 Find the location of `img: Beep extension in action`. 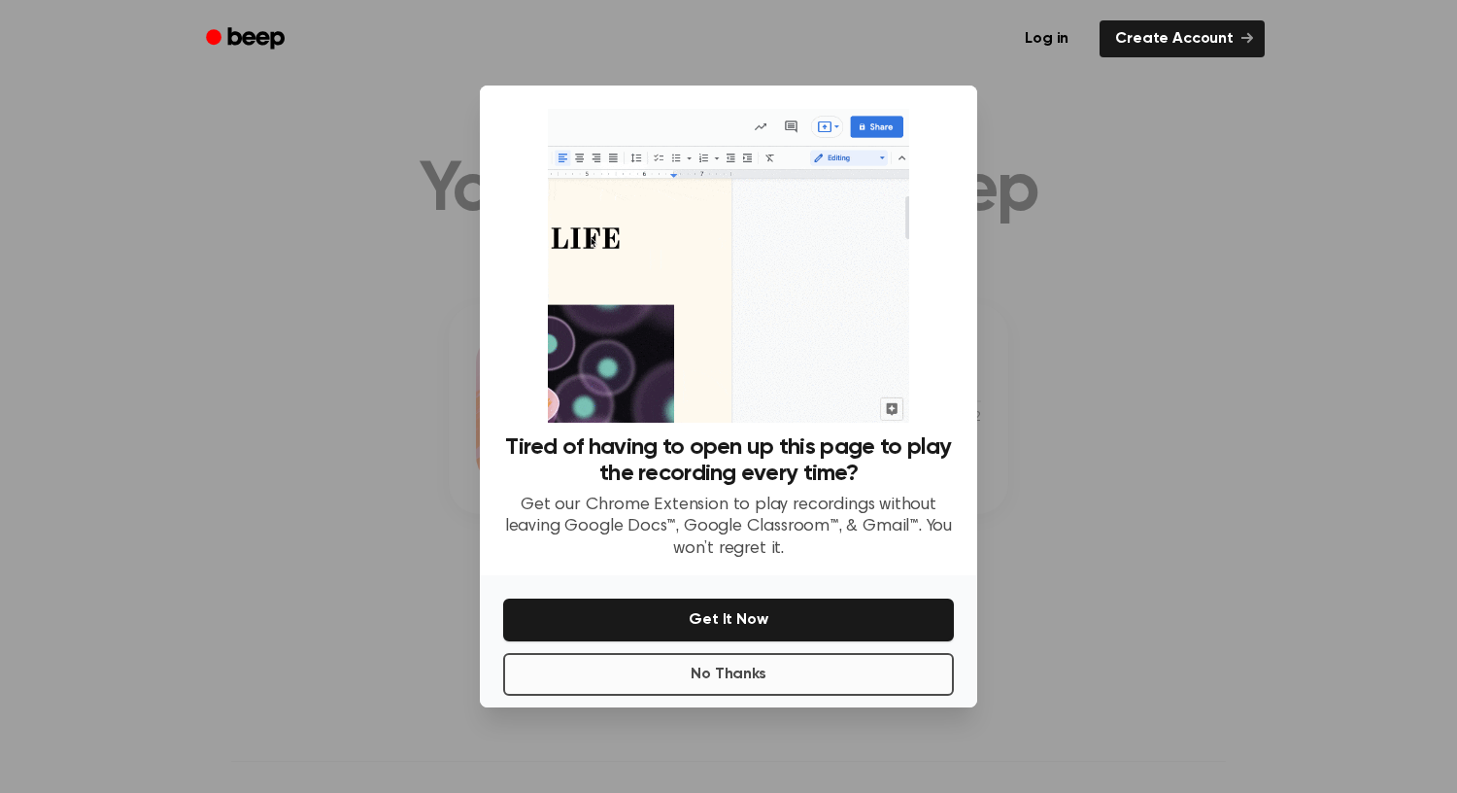

img: Beep extension in action is located at coordinates (728, 265).